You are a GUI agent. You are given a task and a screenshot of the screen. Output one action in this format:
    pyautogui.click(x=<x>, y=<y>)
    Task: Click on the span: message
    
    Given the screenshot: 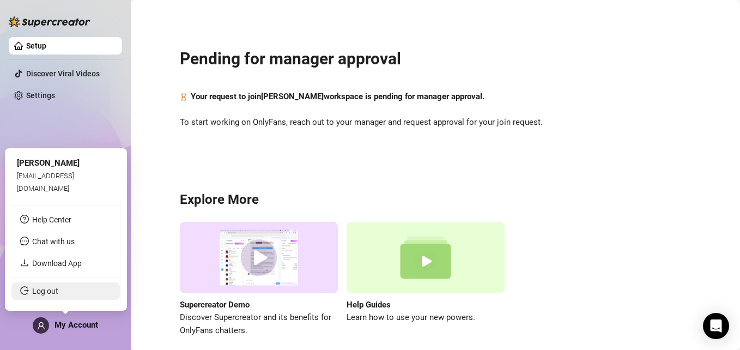 What is the action you would take?
    pyautogui.click(x=25, y=241)
    